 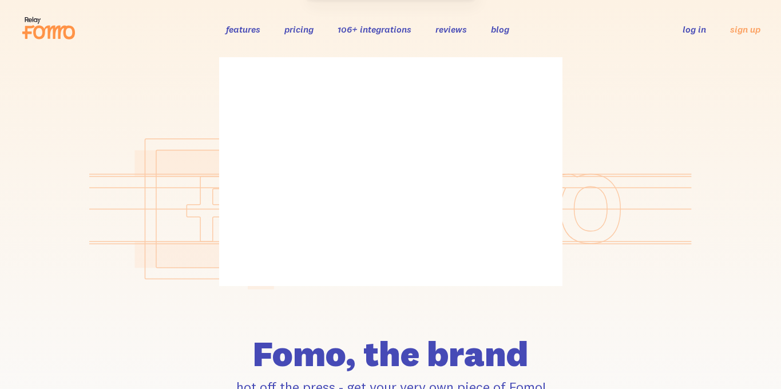 I want to click on a: pricing, so click(x=299, y=29).